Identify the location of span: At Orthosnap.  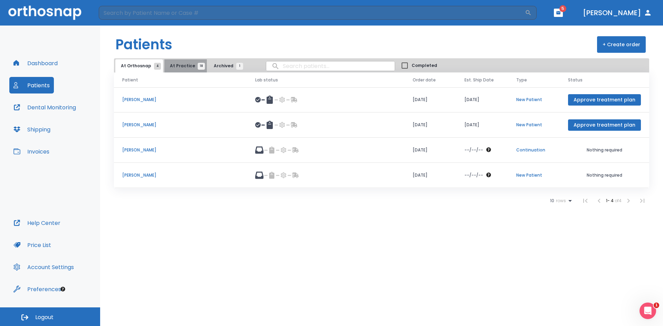
(139, 66).